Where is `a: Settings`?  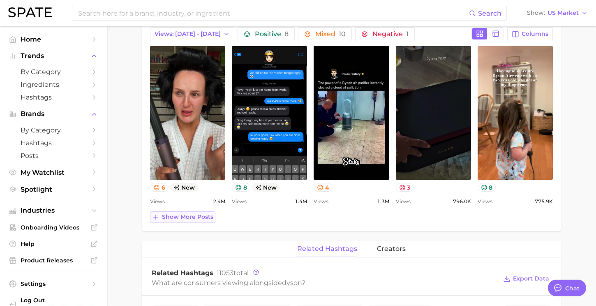
a: Settings is located at coordinates (53, 284).